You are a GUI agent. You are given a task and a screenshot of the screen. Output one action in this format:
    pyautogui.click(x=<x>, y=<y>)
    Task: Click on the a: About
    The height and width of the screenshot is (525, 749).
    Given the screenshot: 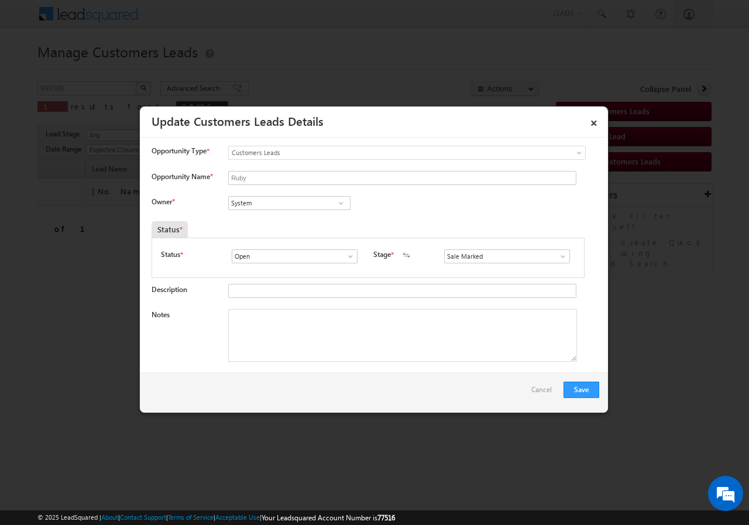 What is the action you would take?
    pyautogui.click(x=109, y=517)
    